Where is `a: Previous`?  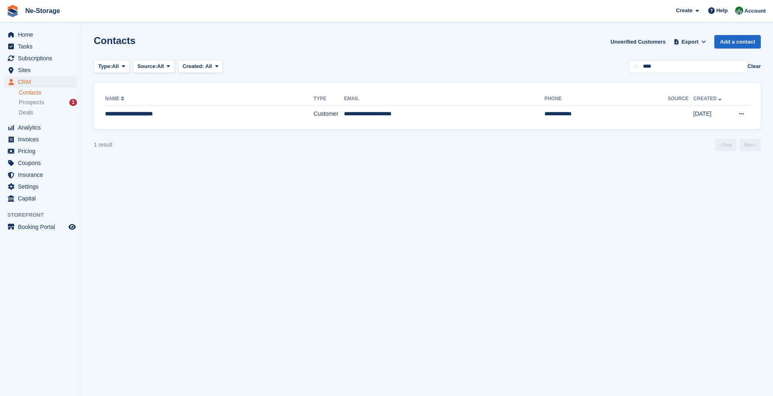
a: Previous is located at coordinates (726, 145).